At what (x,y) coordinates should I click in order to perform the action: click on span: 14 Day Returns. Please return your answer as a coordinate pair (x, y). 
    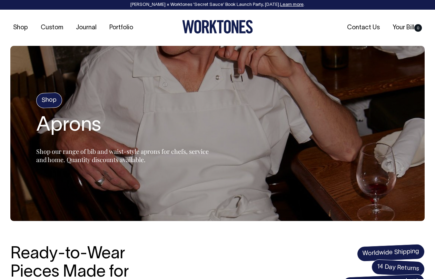
    Looking at the image, I should click on (398, 268).